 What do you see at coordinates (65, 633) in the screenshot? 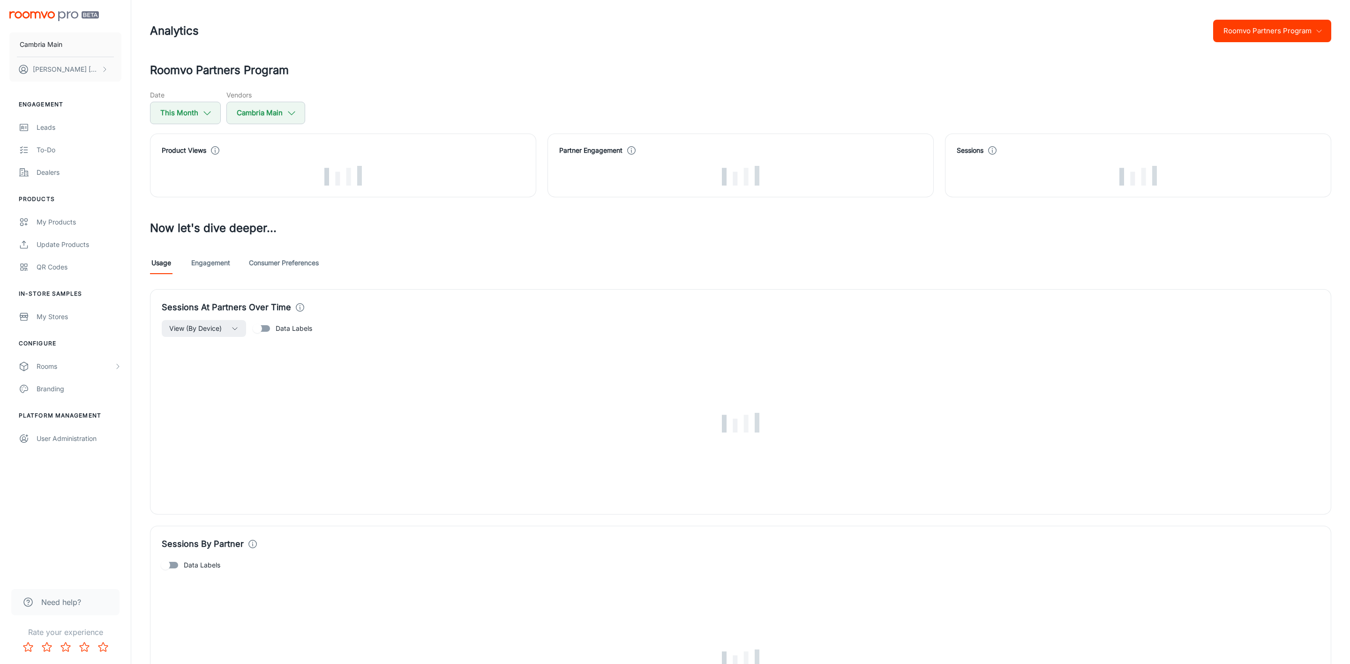
I see `p: Rate your experience` at bounding box center [65, 633].